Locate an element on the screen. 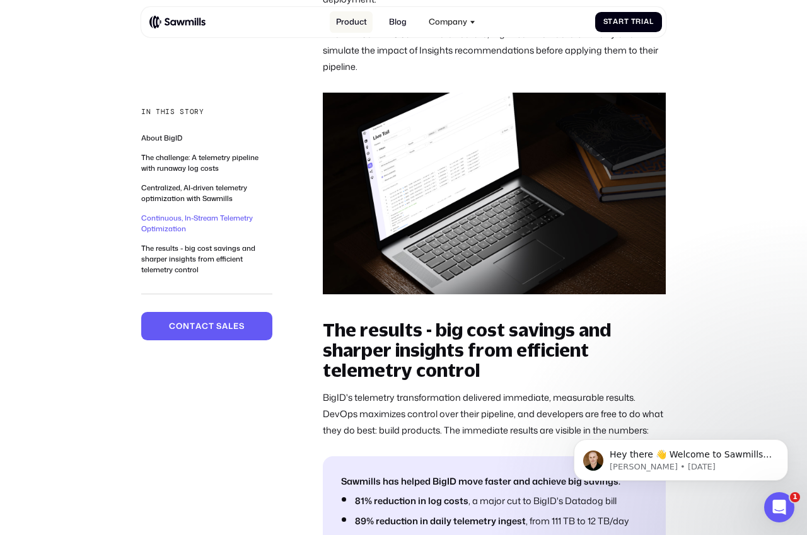 The width and height of the screenshot is (807, 535). img: Profile image for Winston is located at coordinates (38, 48).